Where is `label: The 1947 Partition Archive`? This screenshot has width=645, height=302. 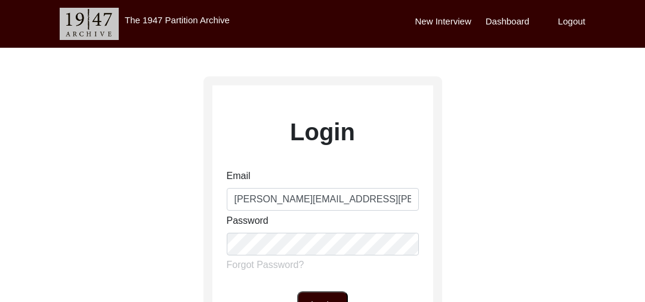 label: The 1947 Partition Archive is located at coordinates (177, 20).